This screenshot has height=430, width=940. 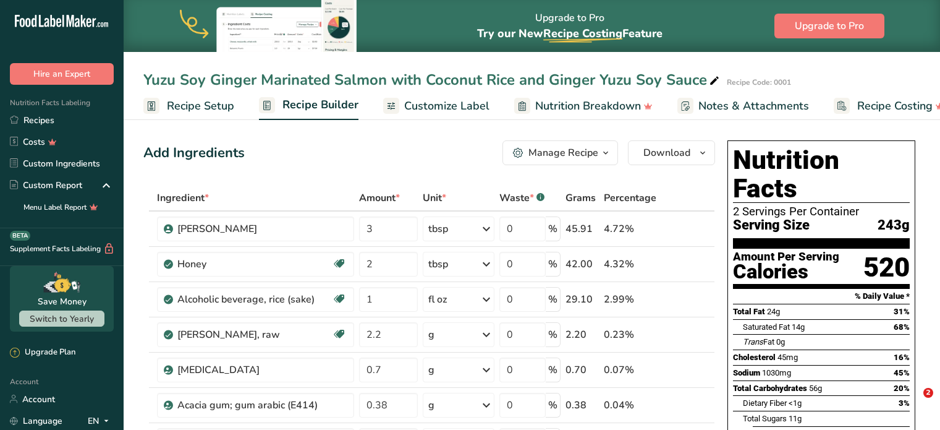 I want to click on div: Save Money, so click(x=62, y=301).